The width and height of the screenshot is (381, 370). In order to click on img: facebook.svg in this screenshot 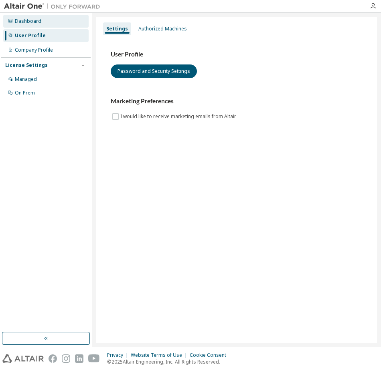, I will do `click(53, 359)`.